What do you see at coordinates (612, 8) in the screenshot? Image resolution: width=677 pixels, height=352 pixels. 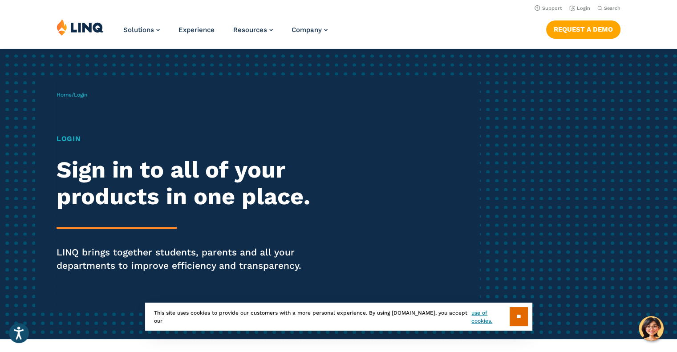 I see `span: Search` at bounding box center [612, 8].